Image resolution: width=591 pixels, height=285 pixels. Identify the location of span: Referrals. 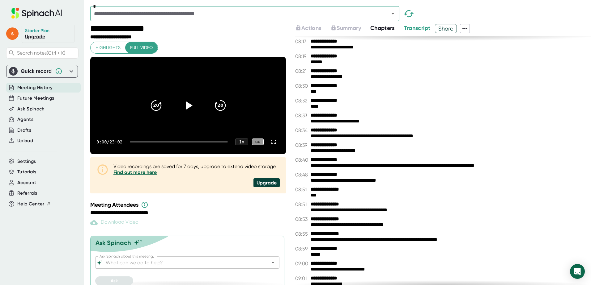
(27, 193).